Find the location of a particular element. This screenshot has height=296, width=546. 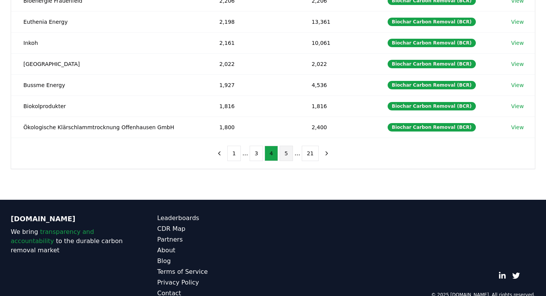

td: 2,198 is located at coordinates (253, 21).